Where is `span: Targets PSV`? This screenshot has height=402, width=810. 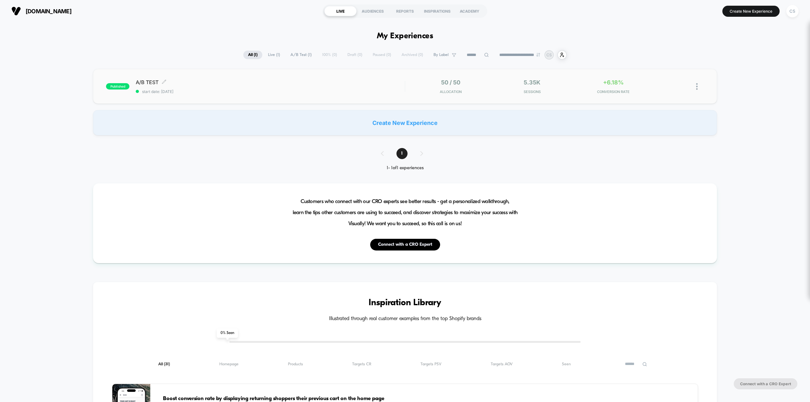 span: Targets PSV is located at coordinates (431, 364).